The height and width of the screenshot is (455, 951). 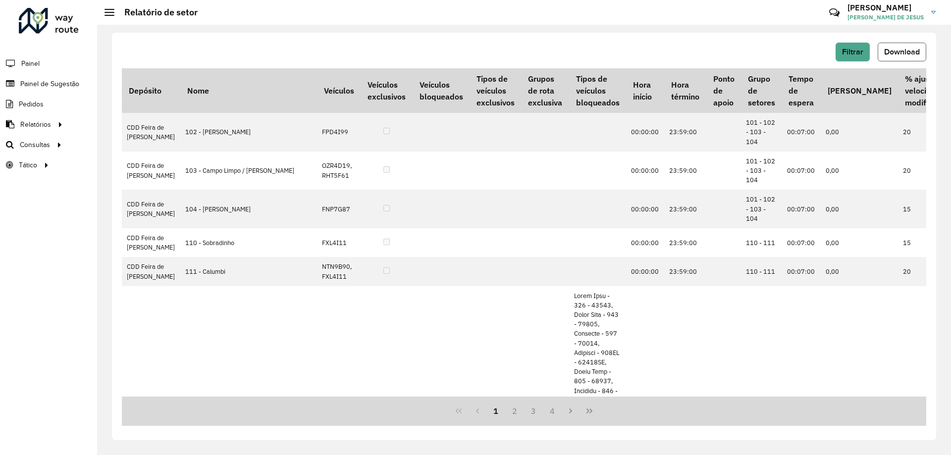 What do you see at coordinates (28, 165) in the screenshot?
I see `span: Tático` at bounding box center [28, 165].